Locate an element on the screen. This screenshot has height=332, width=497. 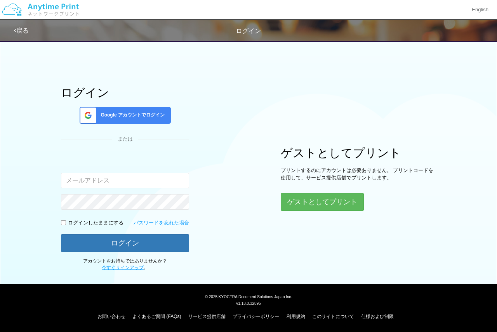
p: アカウントをお持ちではありませんか？ is located at coordinates (125, 264).